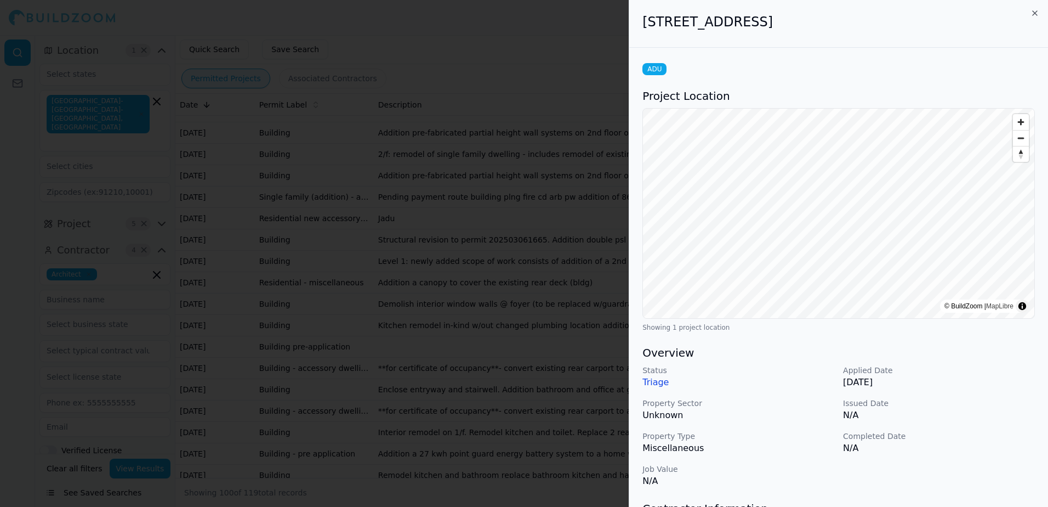  What do you see at coordinates (738, 415) in the screenshot?
I see `p: Unknown` at bounding box center [738, 415].